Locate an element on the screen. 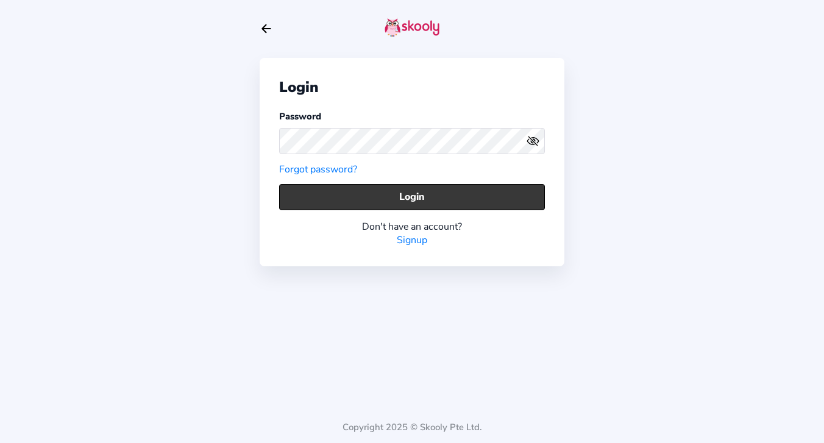  button: arrow back outline is located at coordinates (266, 29).